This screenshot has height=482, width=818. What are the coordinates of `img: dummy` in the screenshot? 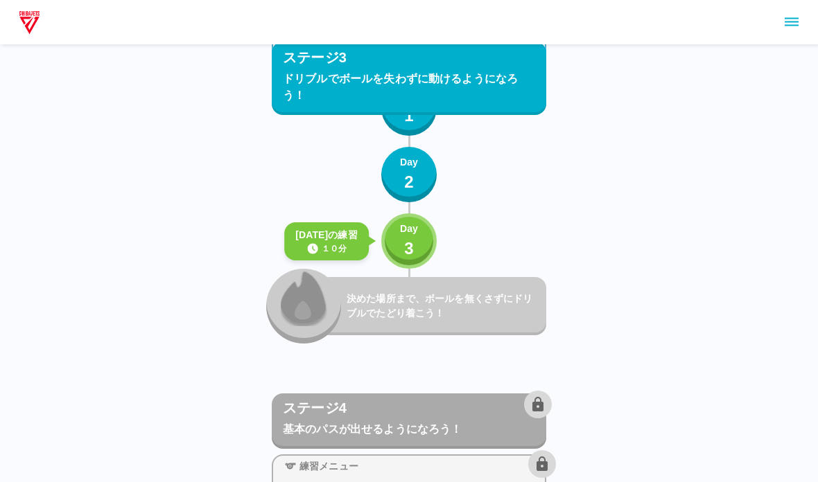 It's located at (29, 22).